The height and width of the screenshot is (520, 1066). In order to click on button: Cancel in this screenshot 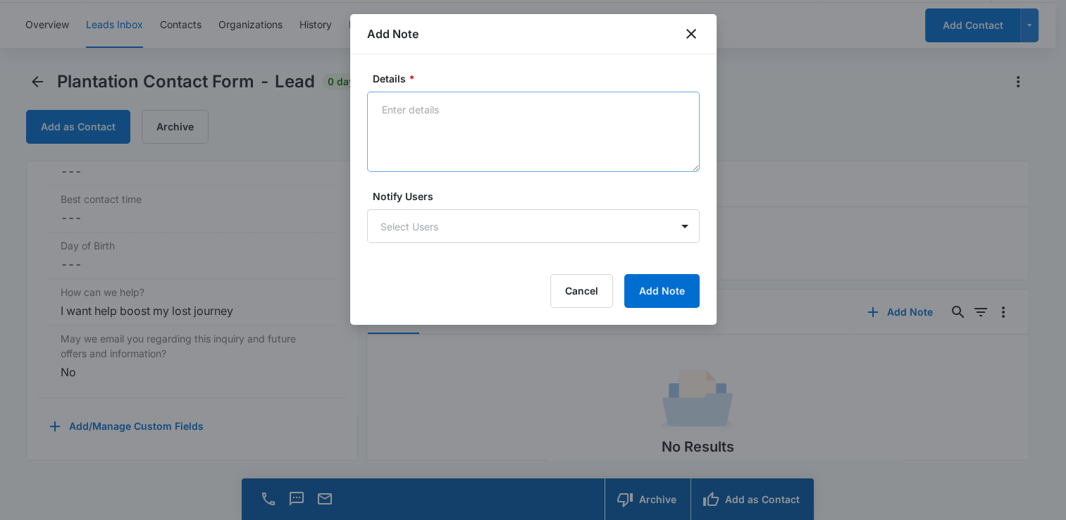, I will do `click(581, 291)`.